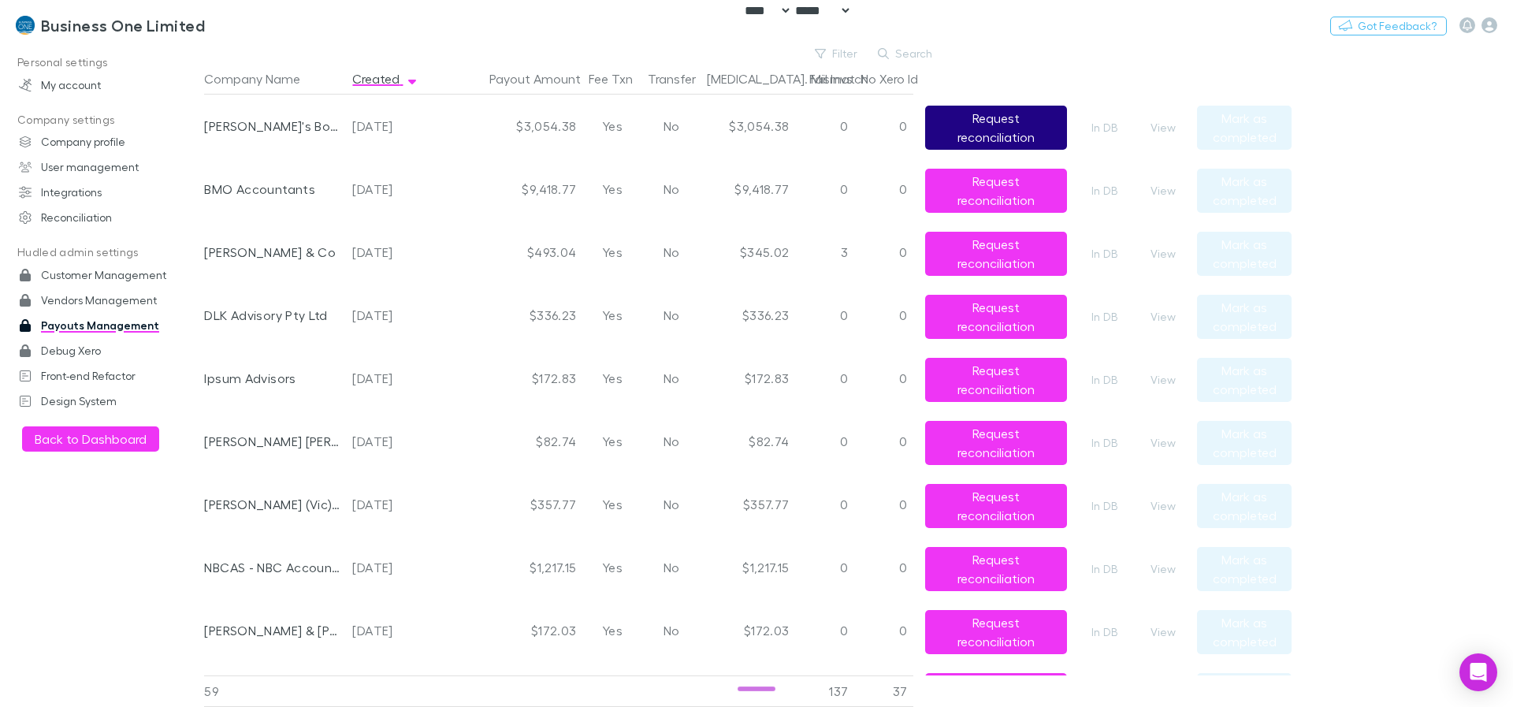  I want to click on img: Business One Limited's Logo, so click(25, 25).